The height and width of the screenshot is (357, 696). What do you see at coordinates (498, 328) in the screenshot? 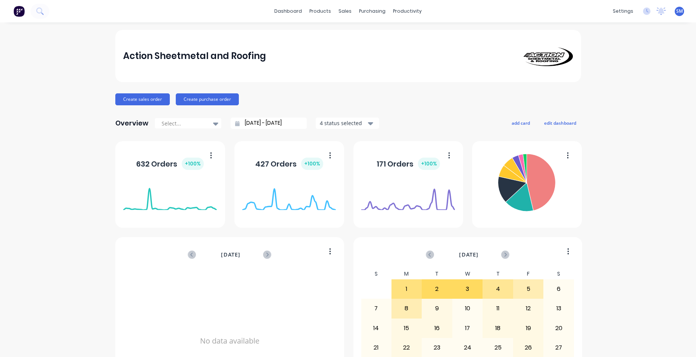
I see `div: 18` at bounding box center [498, 328].